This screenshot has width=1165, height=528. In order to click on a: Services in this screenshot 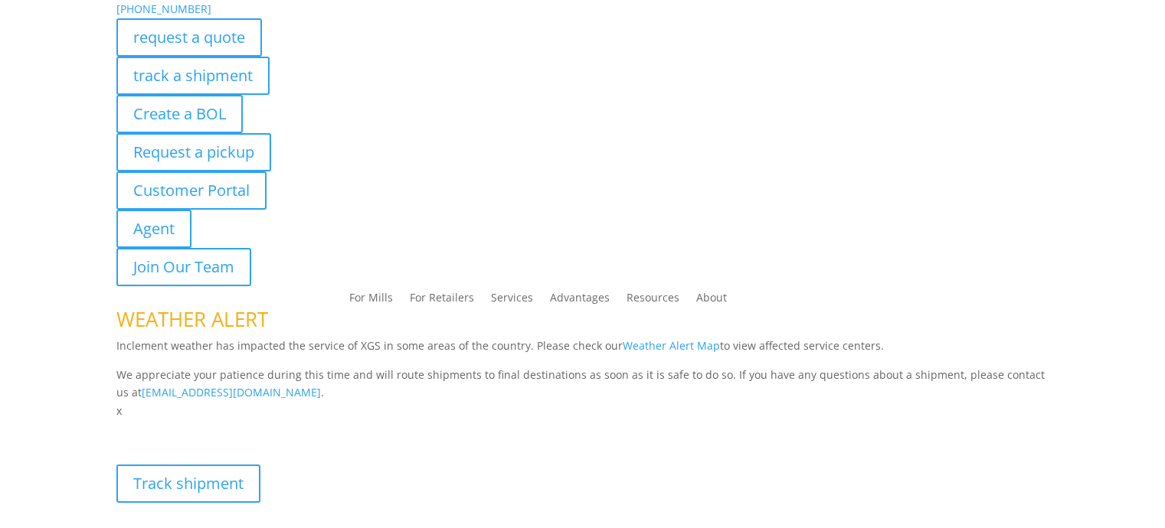, I will do `click(512, 301)`.